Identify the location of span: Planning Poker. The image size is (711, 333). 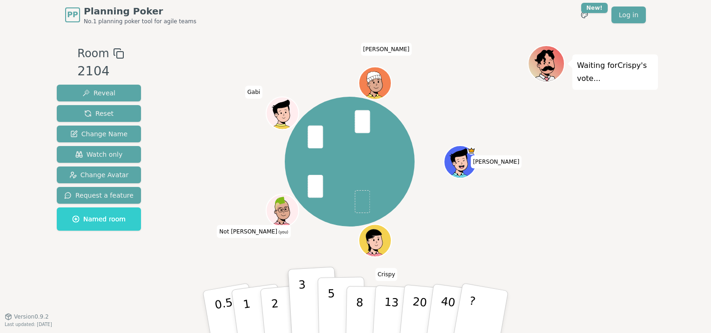
(140, 11).